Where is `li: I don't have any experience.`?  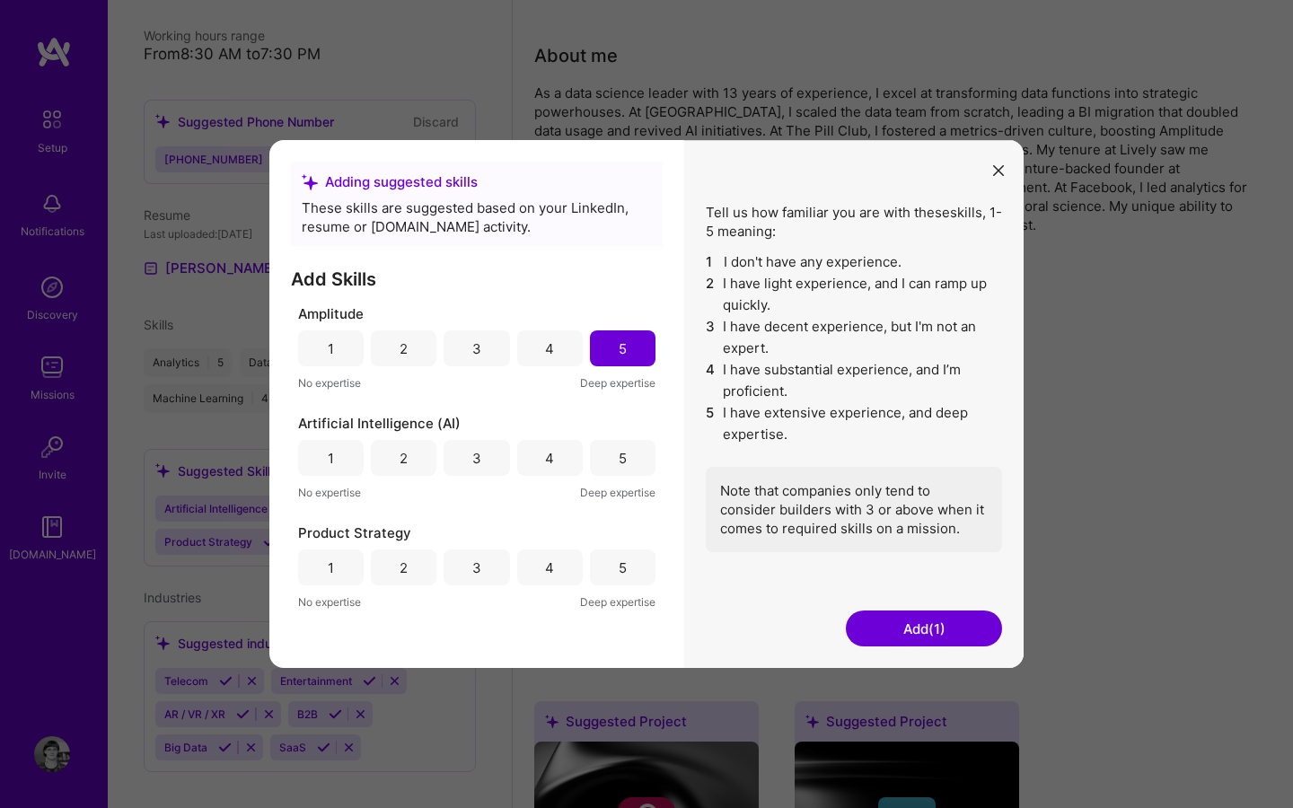 li: I don't have any experience. is located at coordinates (854, 262).